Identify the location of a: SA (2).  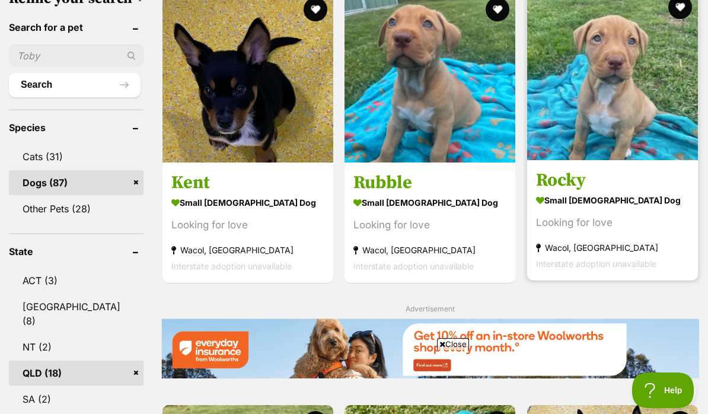
(76, 399).